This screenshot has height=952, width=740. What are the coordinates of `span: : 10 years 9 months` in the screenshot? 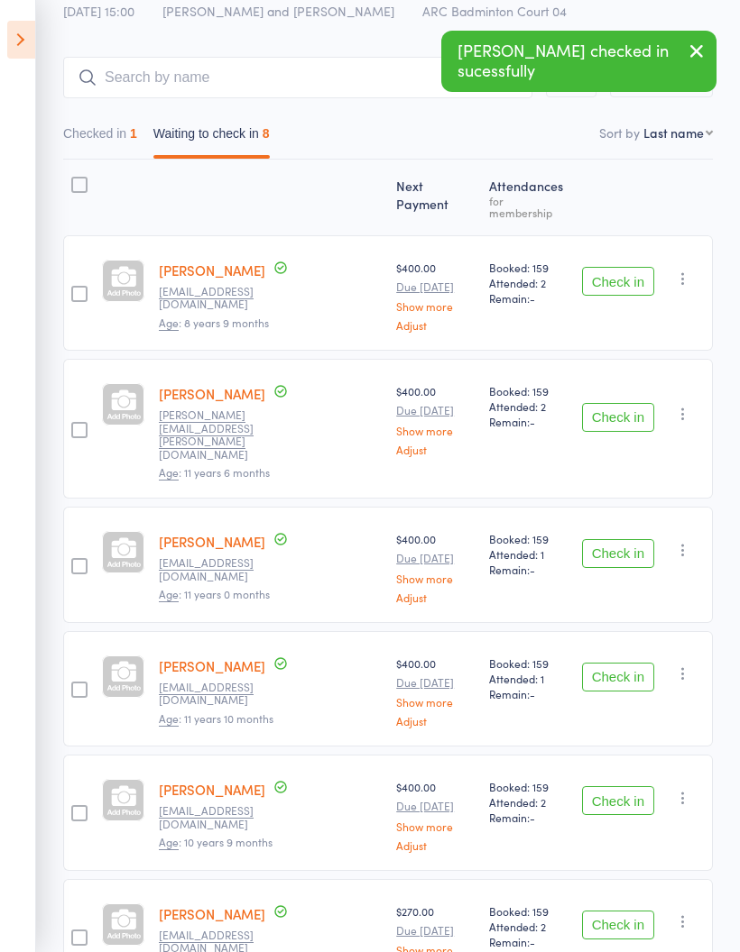 It's located at (216, 842).